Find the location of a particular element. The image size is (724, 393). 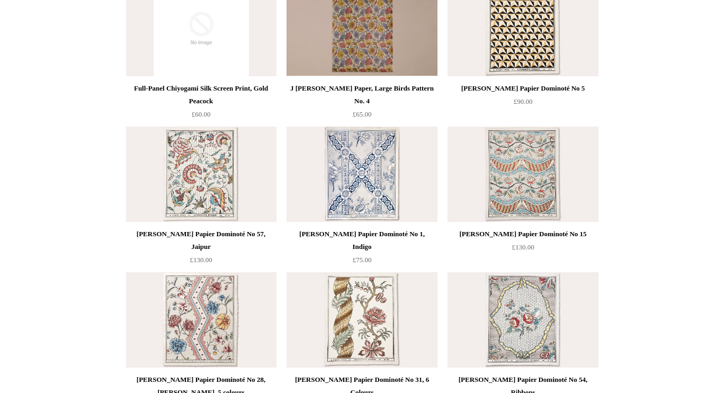

a: Antoinette Poisson Papier Dominoté No 54, Ribbons Antoinette Poisson Papier Dominoté No 54, Ribbons is located at coordinates (523, 320).